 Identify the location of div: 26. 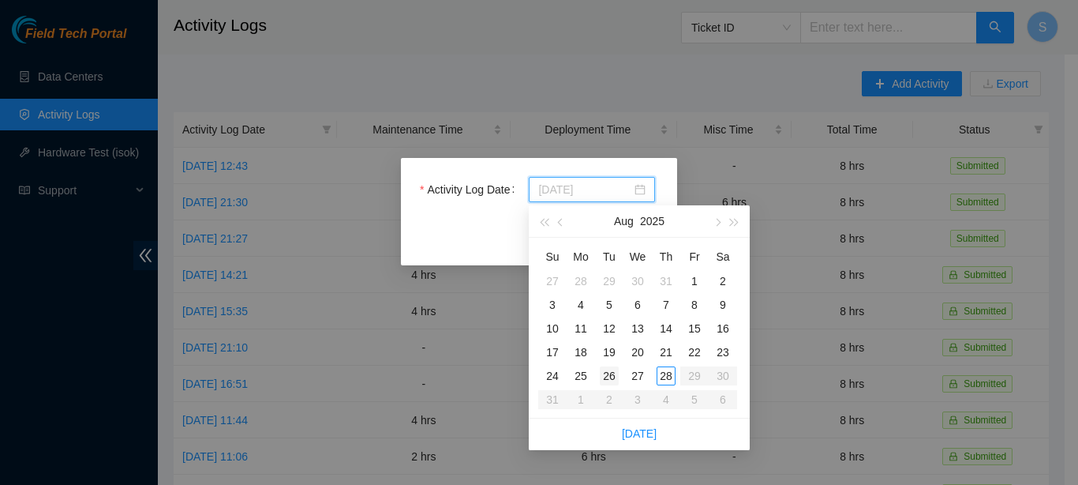
(609, 376).